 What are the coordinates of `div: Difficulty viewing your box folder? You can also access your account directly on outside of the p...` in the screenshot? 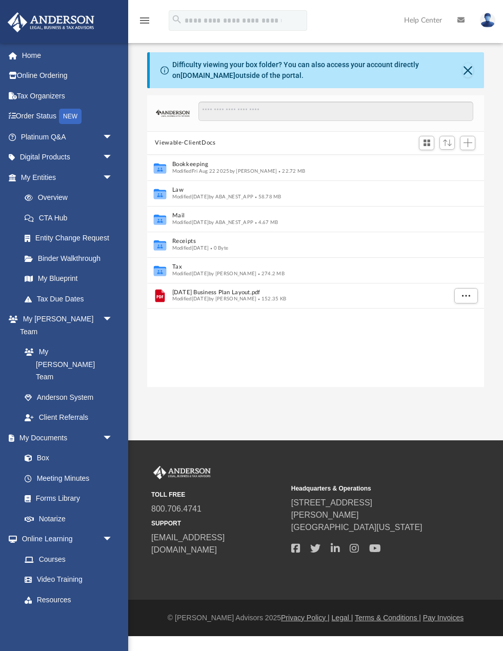 It's located at (317, 70).